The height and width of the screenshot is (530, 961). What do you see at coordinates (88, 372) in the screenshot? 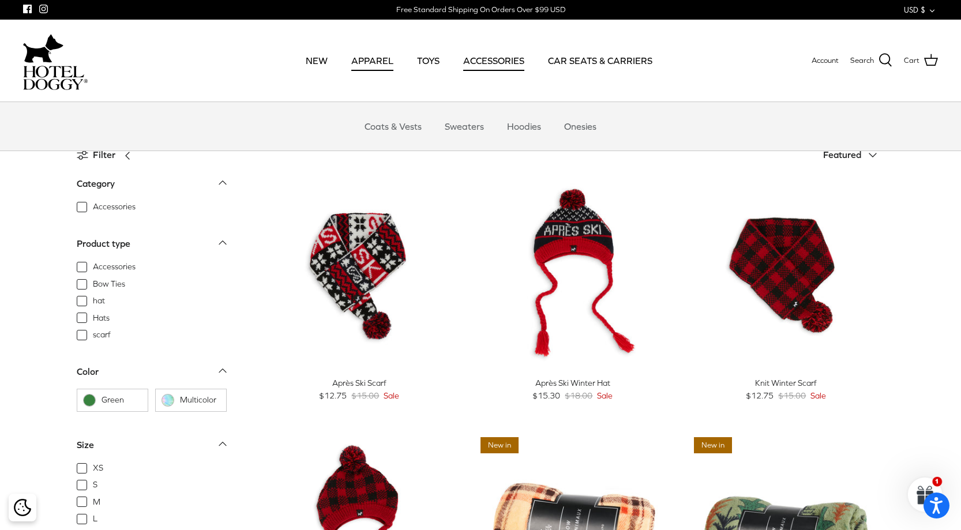
I see `div: Color` at bounding box center [88, 372].